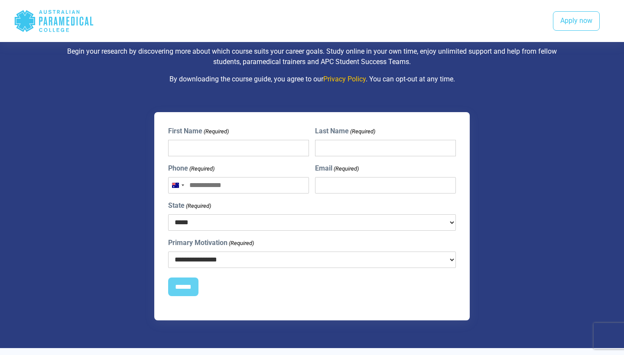  I want to click on label: Last Name, so click(345, 131).